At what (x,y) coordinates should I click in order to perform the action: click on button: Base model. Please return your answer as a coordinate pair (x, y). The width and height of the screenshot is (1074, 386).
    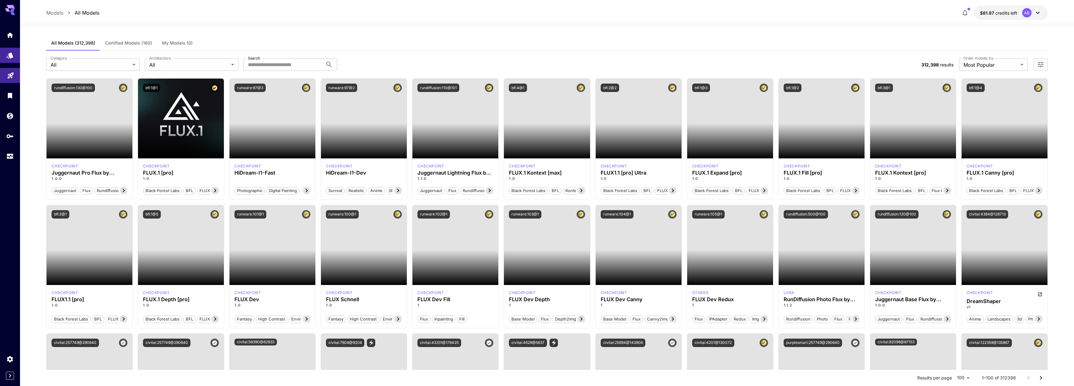
    Looking at the image, I should click on (523, 319).